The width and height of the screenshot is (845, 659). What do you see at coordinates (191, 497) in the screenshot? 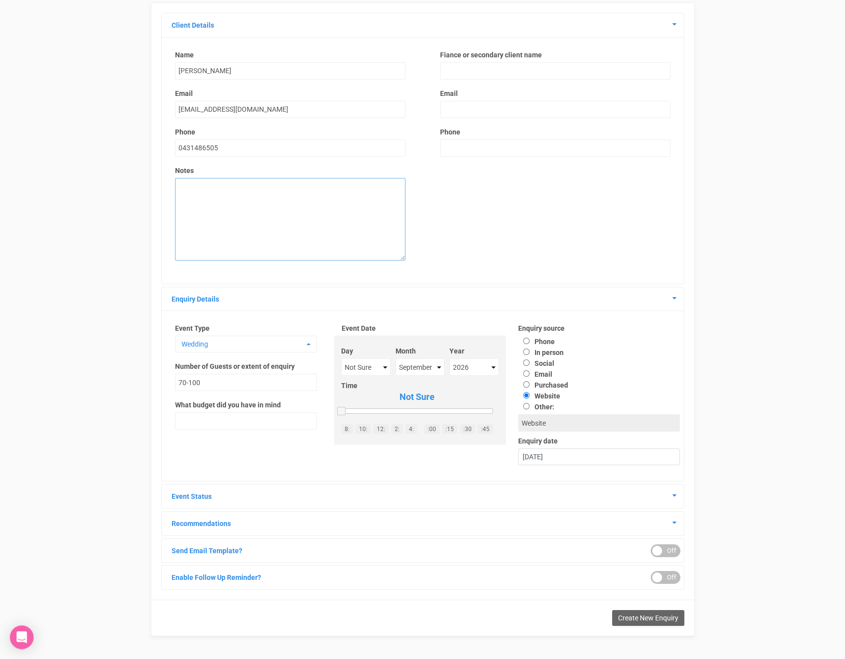
I see `a: Event Status` at bounding box center [191, 497].